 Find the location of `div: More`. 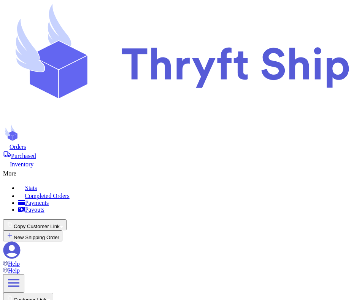

div: More is located at coordinates (181, 172).